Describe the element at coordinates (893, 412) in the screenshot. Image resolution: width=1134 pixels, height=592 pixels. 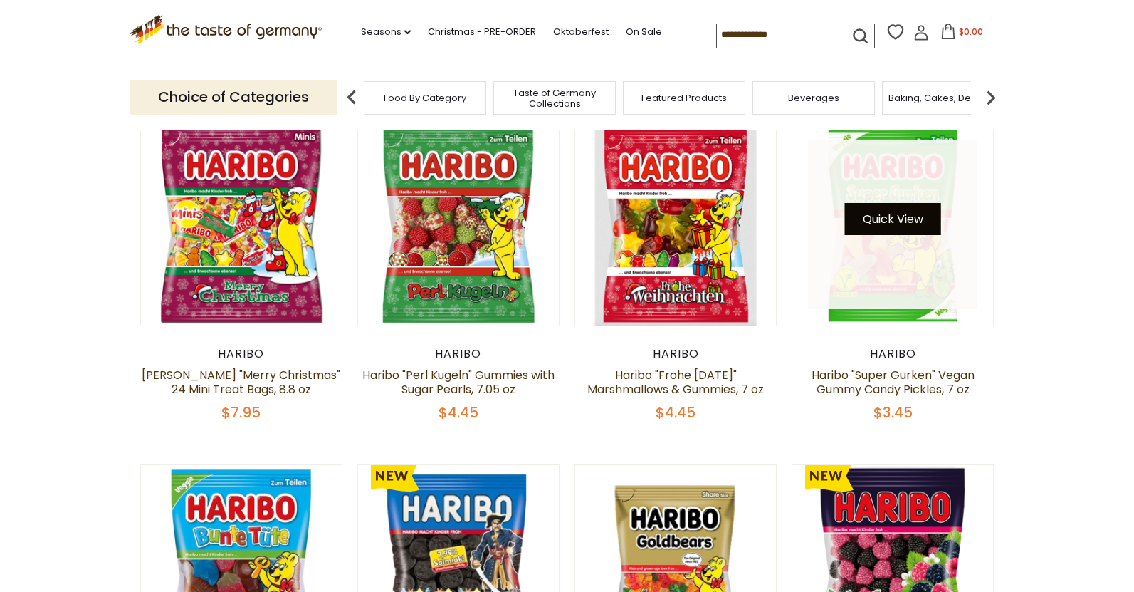
I see `span: $3.45` at that location.